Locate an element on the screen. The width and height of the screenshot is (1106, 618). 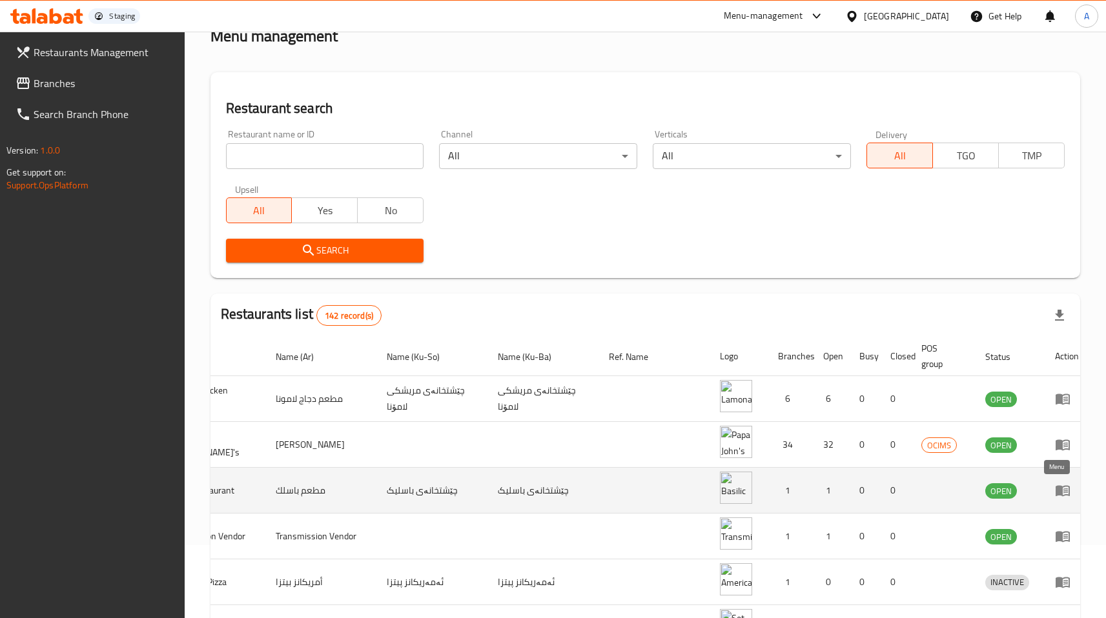
button: Yes is located at coordinates (324, 210).